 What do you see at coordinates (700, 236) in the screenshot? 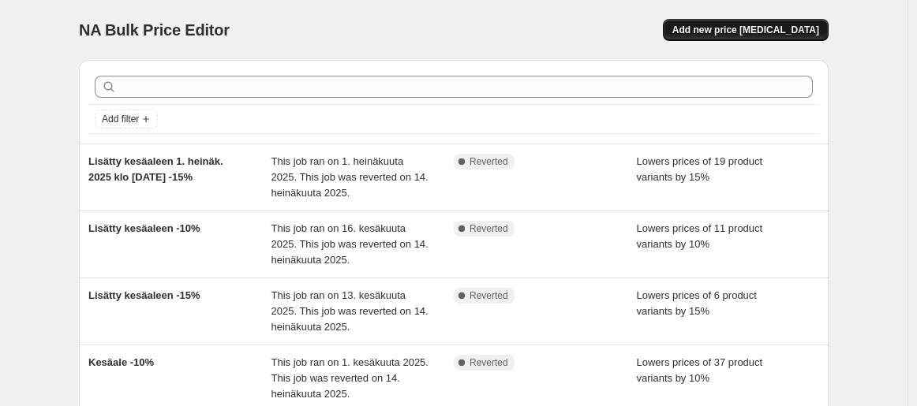
I see `span: Lowers prices of 11 product variants by 10%` at bounding box center [700, 236].